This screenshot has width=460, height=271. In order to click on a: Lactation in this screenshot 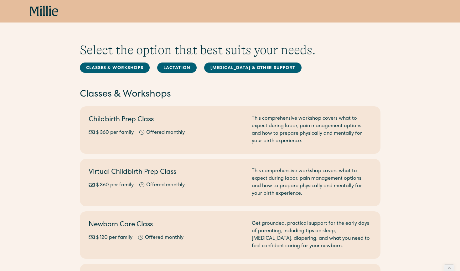, I will do `click(177, 68)`.